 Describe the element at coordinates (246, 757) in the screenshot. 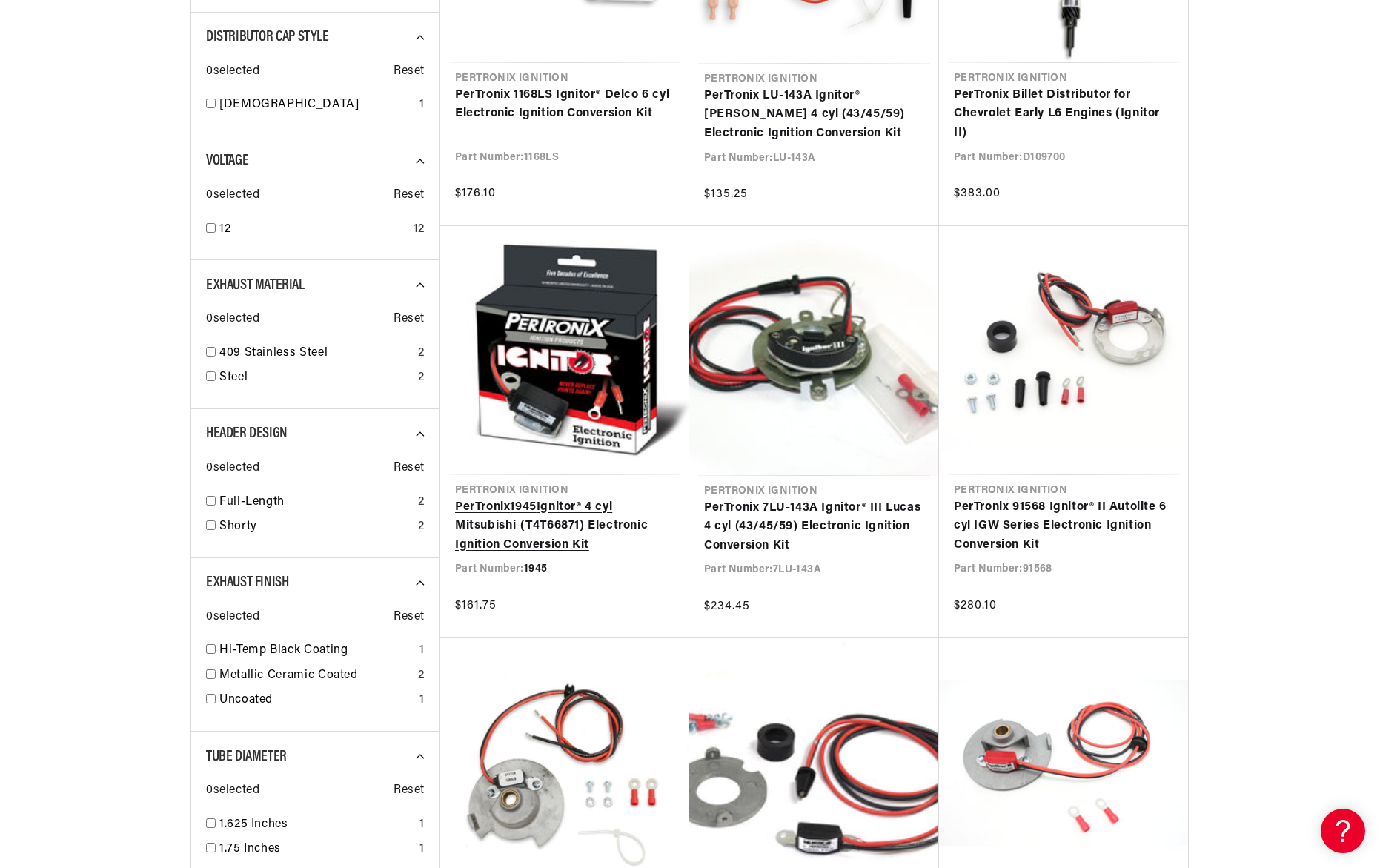

I see `span: Tube Diameter` at that location.